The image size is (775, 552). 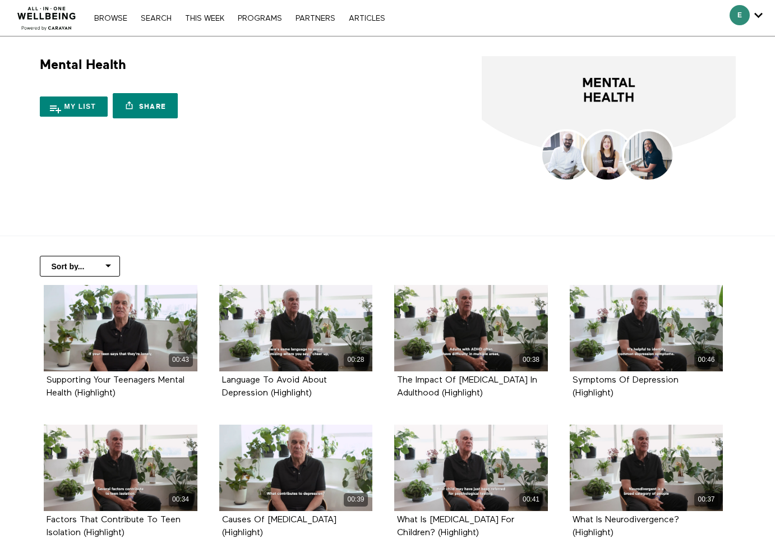 What do you see at coordinates (471, 328) in the screenshot?
I see `a: The Impact Of ADHD In Adulthood (Highlight) 00:38` at bounding box center [471, 328].